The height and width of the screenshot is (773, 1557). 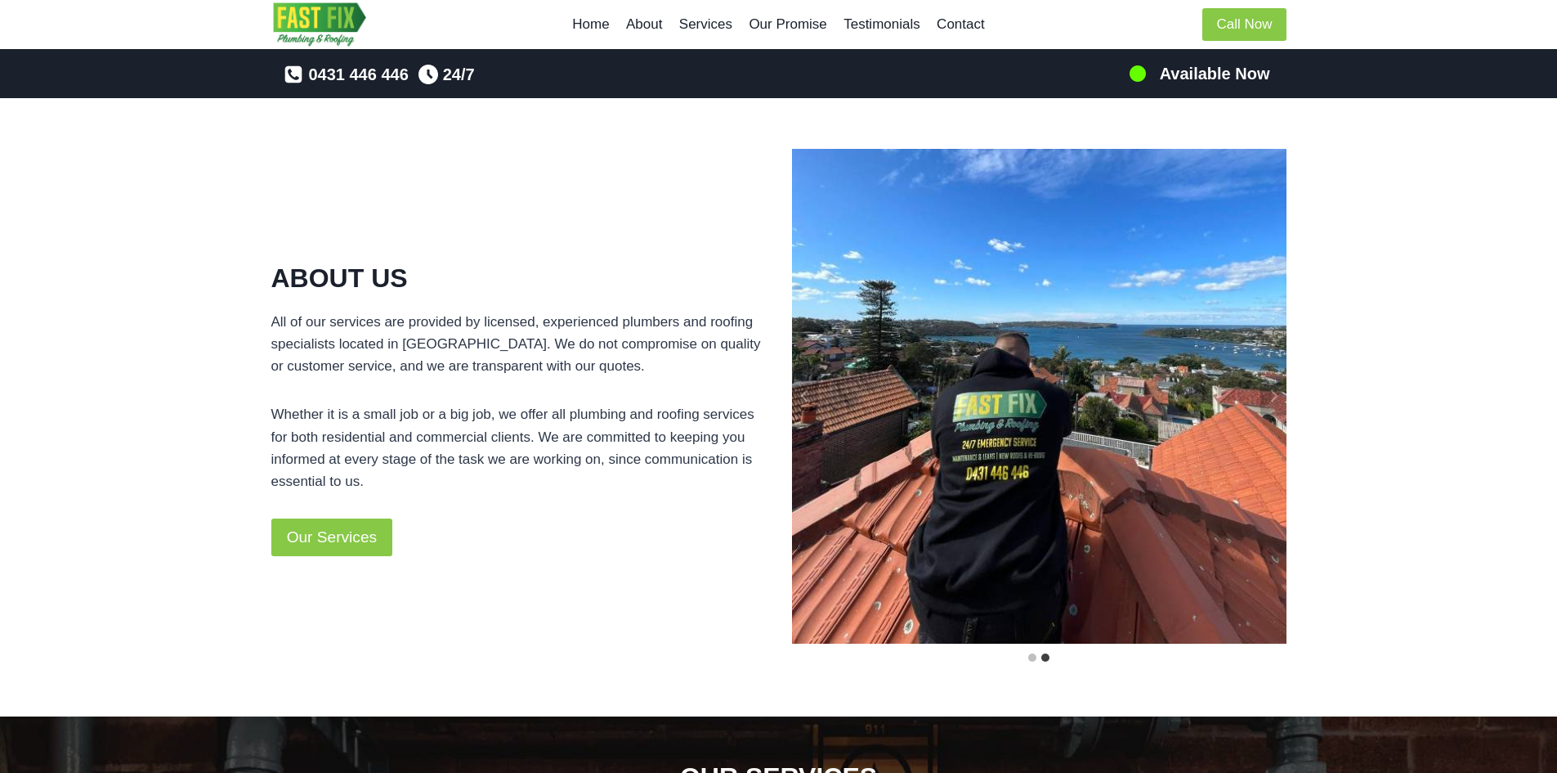 What do you see at coordinates (1244, 25) in the screenshot?
I see `a: Call Now` at bounding box center [1244, 25].